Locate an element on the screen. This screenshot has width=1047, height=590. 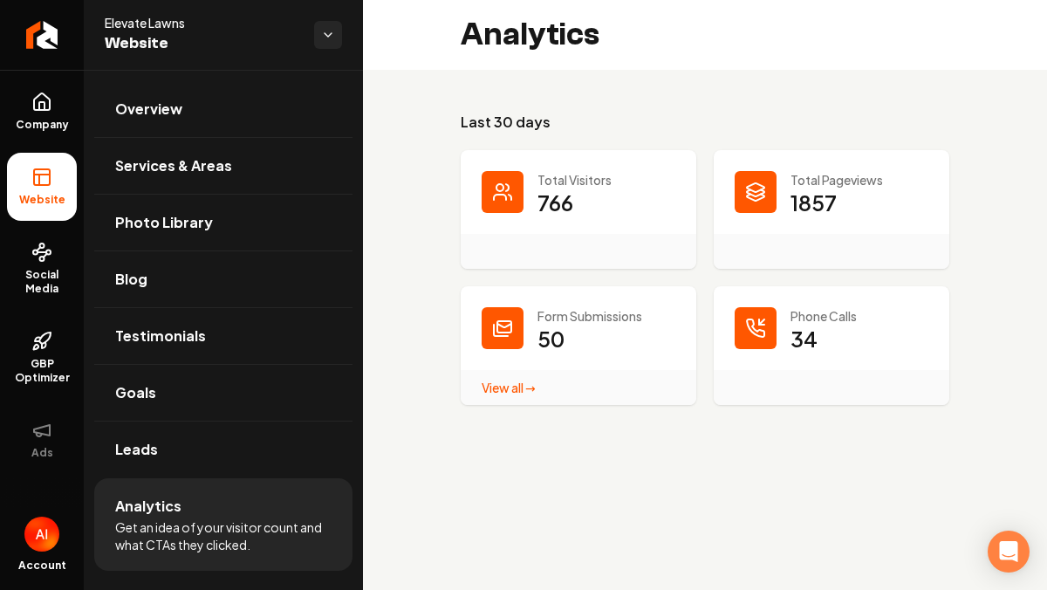
a: Photo Library is located at coordinates (223, 223).